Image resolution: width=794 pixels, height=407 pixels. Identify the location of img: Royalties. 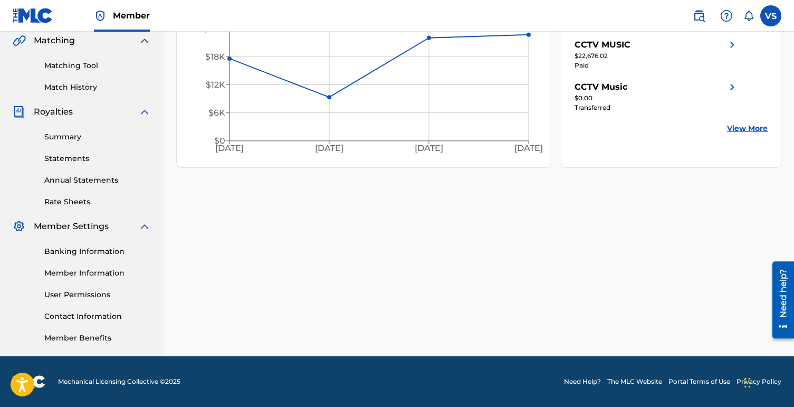
(19, 112).